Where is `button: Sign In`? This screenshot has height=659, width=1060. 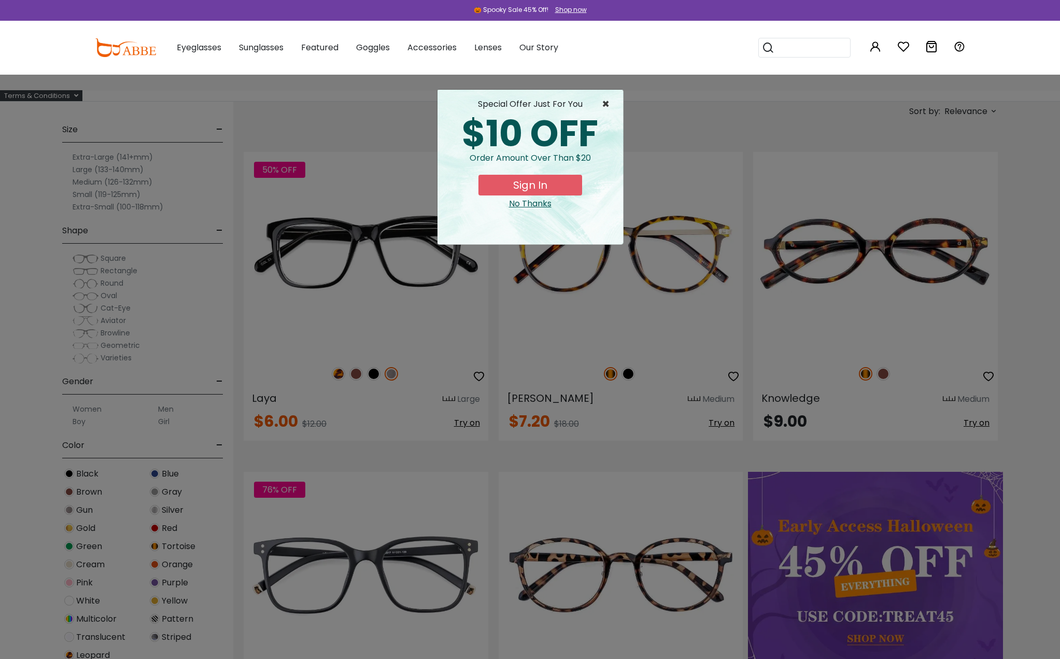 button: Sign In is located at coordinates (530, 185).